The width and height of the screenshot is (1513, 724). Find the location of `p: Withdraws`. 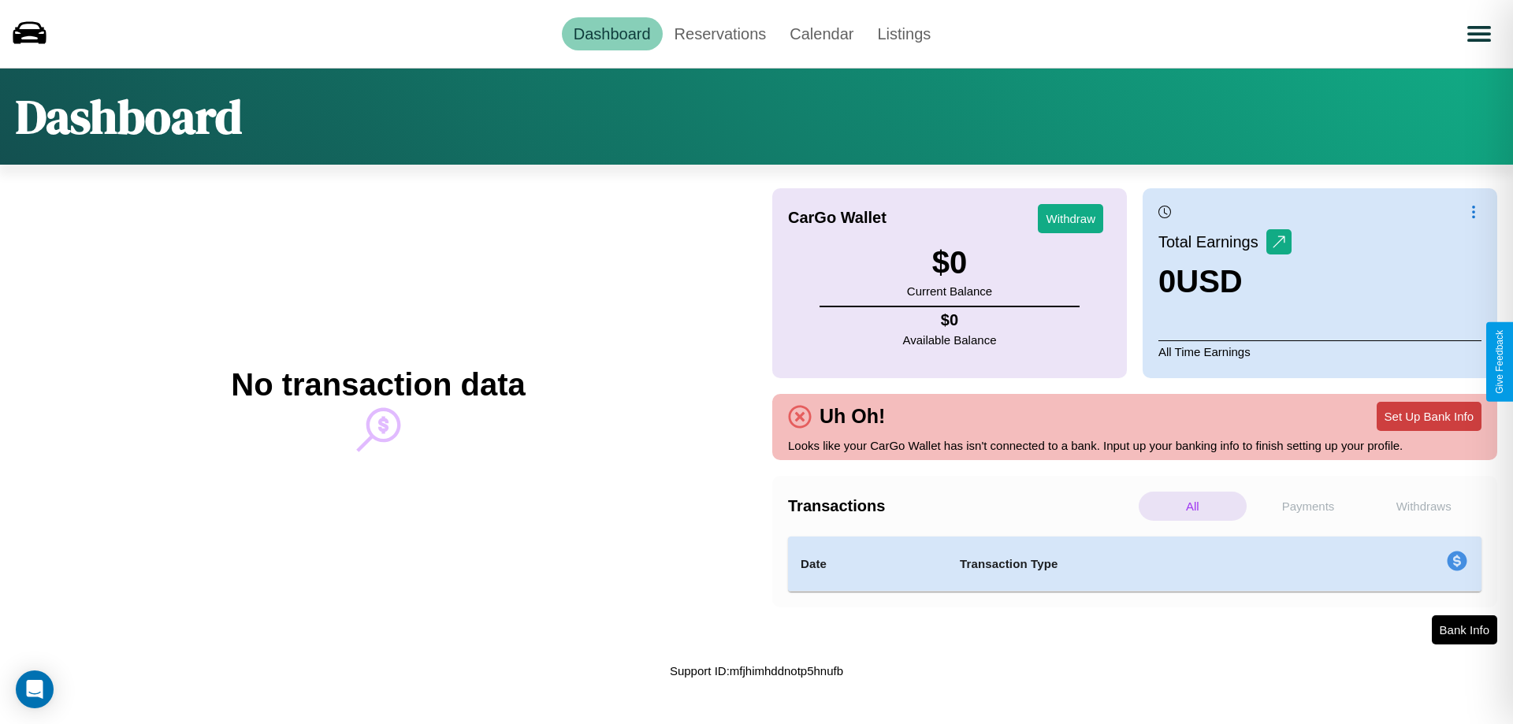

p: Withdraws is located at coordinates (1423, 506).